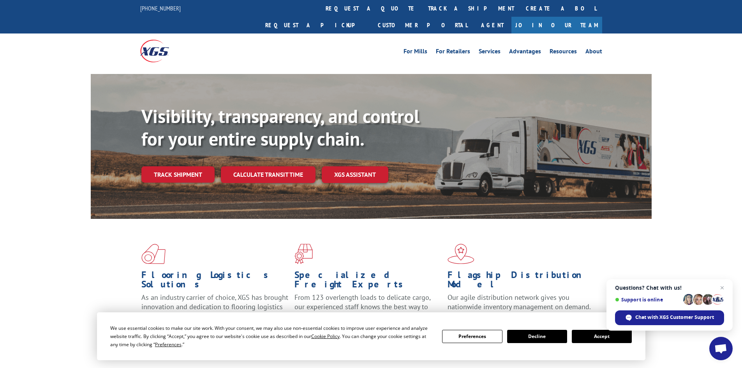 This screenshot has height=368, width=742. I want to click on a: For Retailers, so click(453, 53).